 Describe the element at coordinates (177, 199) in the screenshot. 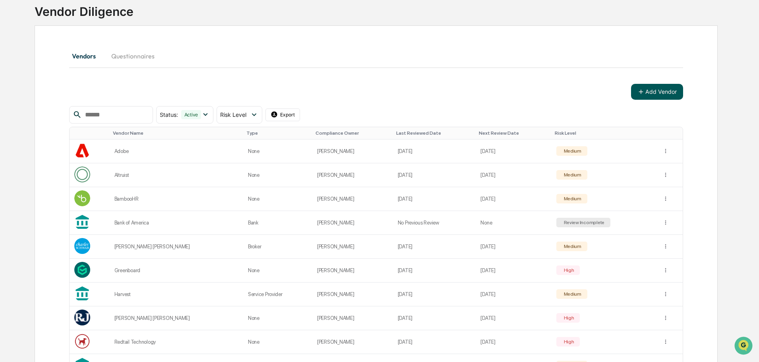

I see `div: BambooHR` at that location.